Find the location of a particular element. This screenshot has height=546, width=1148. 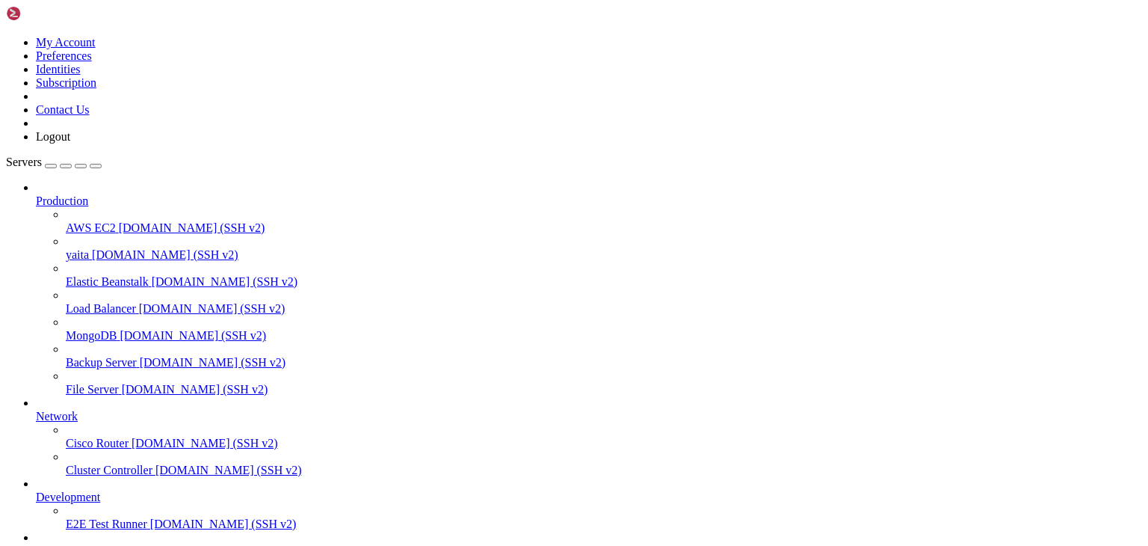

img: Shellngn is located at coordinates (49, 13).